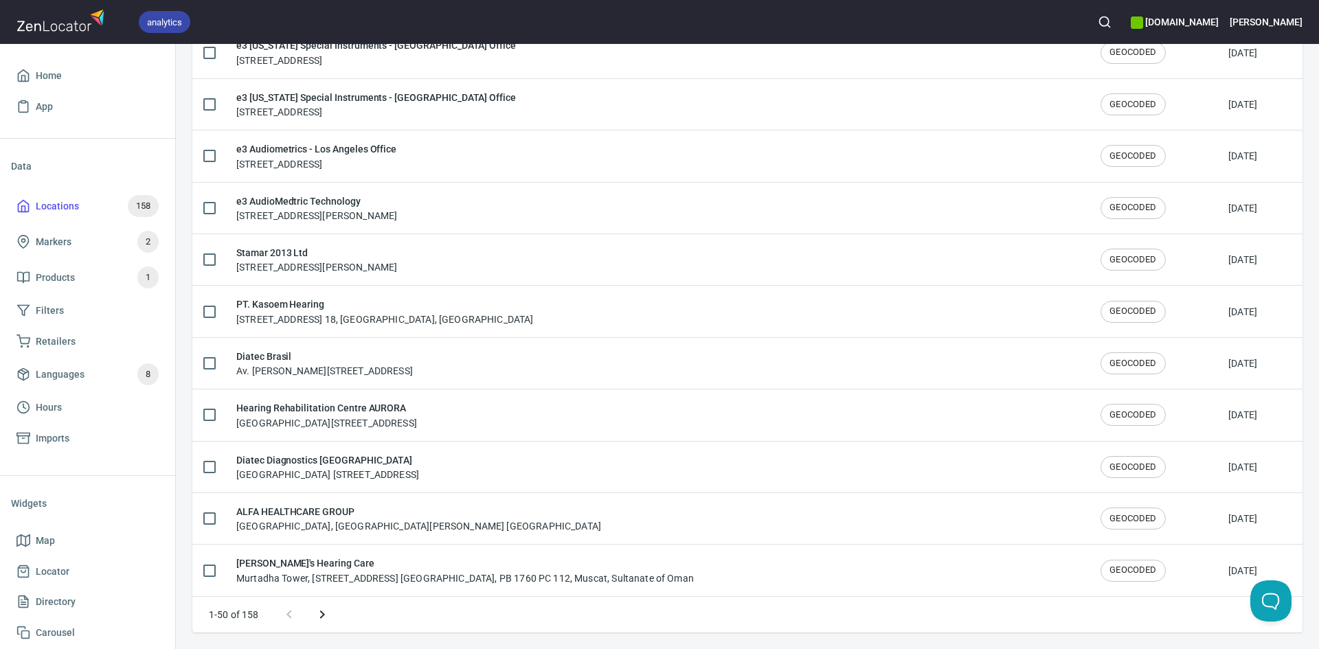  What do you see at coordinates (55, 278) in the screenshot?
I see `span: Products` at bounding box center [55, 278].